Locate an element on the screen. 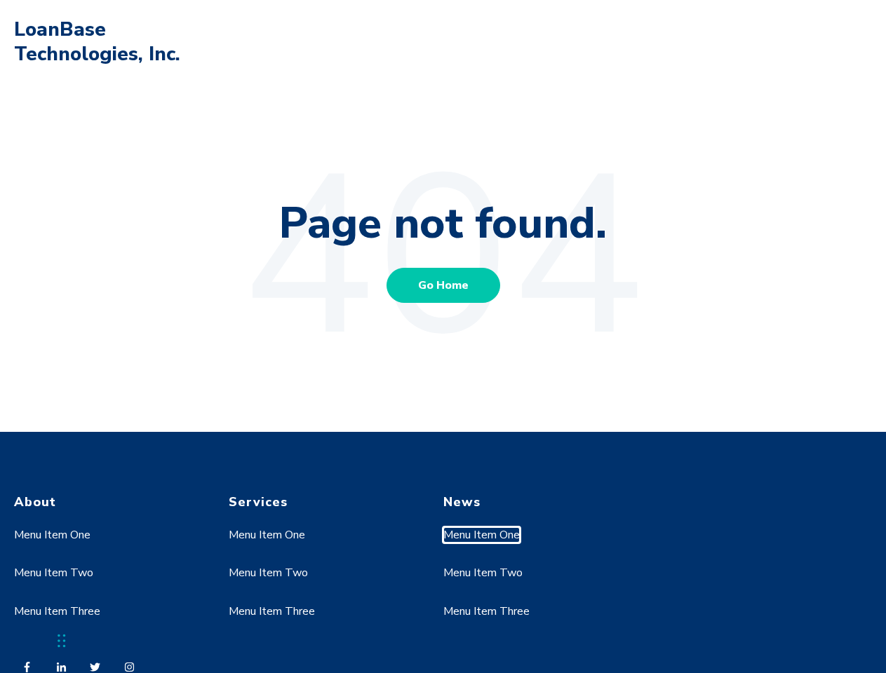 The height and width of the screenshot is (673, 886). h1: Page not found. is located at coordinates (443, 224).